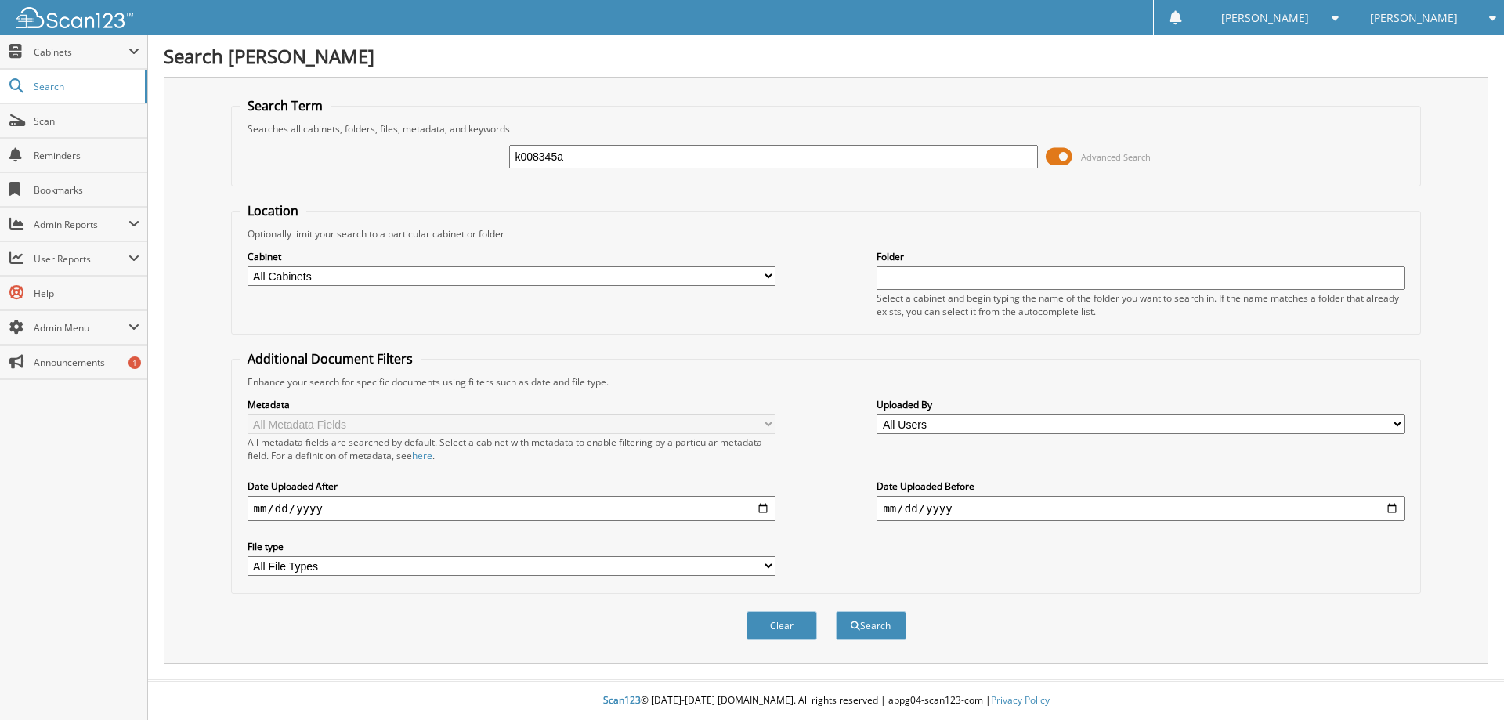 This screenshot has width=1504, height=720. I want to click on button: Clear, so click(782, 625).